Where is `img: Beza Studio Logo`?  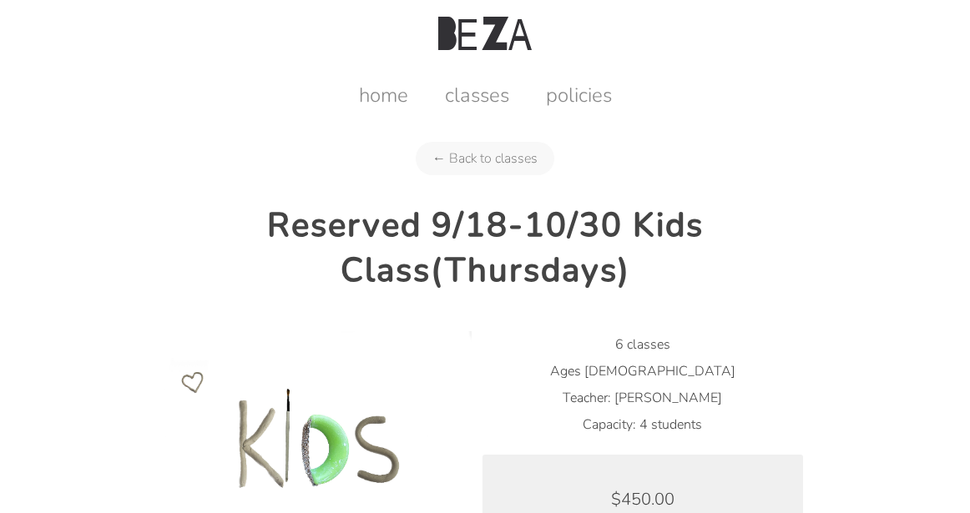
img: Beza Studio Logo is located at coordinates (485, 33).